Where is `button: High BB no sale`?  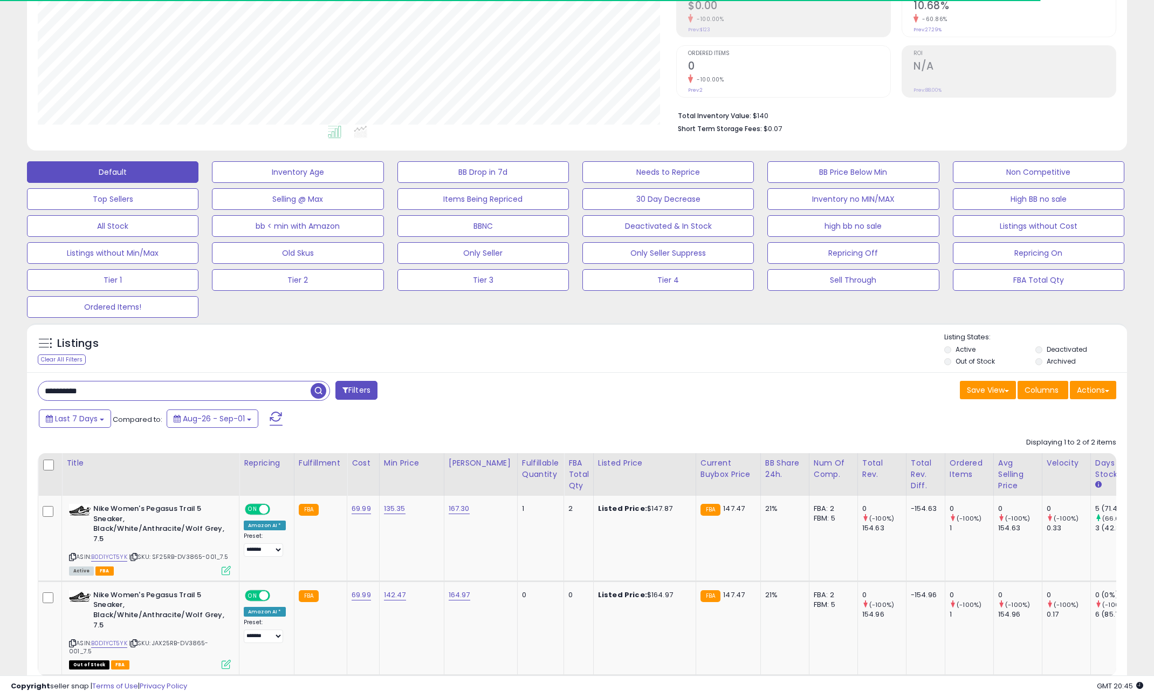 button: High BB no sale is located at coordinates (1038, 199).